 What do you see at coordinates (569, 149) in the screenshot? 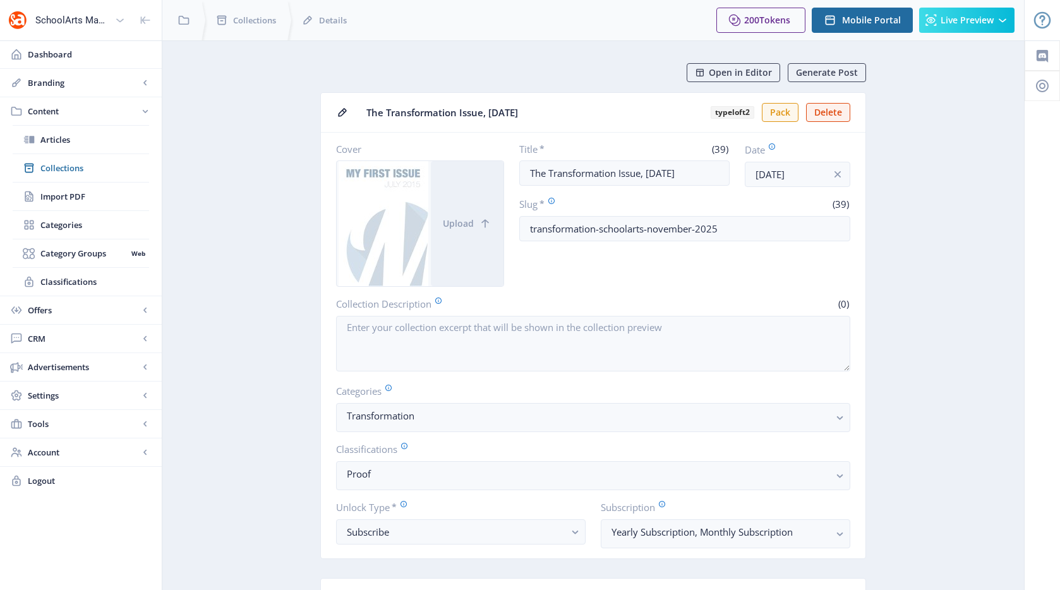
I see `label: Title` at bounding box center [569, 149].